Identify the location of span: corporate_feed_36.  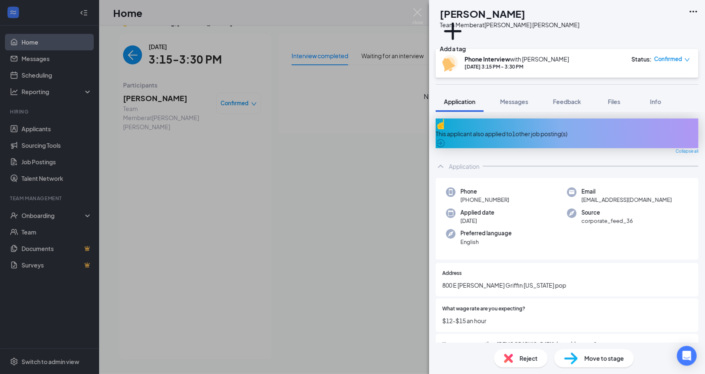
(607, 221).